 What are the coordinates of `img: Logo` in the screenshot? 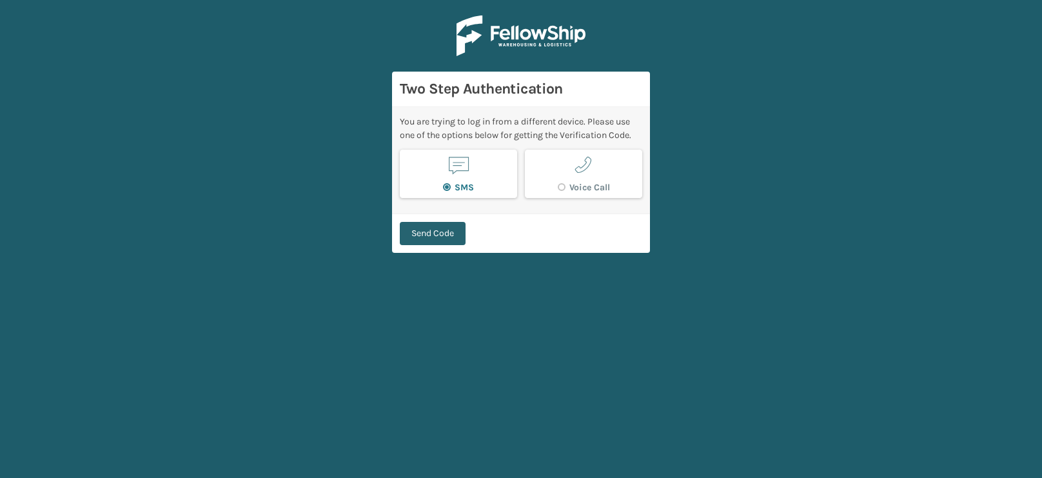 It's located at (521, 35).